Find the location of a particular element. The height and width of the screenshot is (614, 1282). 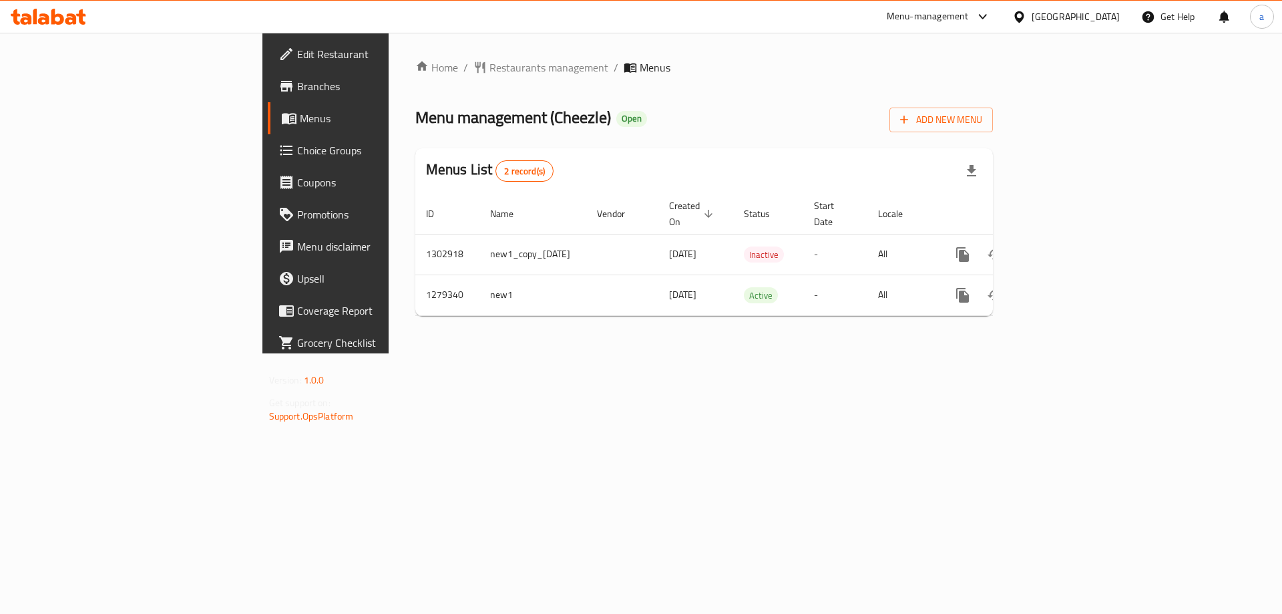

a: Restaurants management is located at coordinates (541, 67).